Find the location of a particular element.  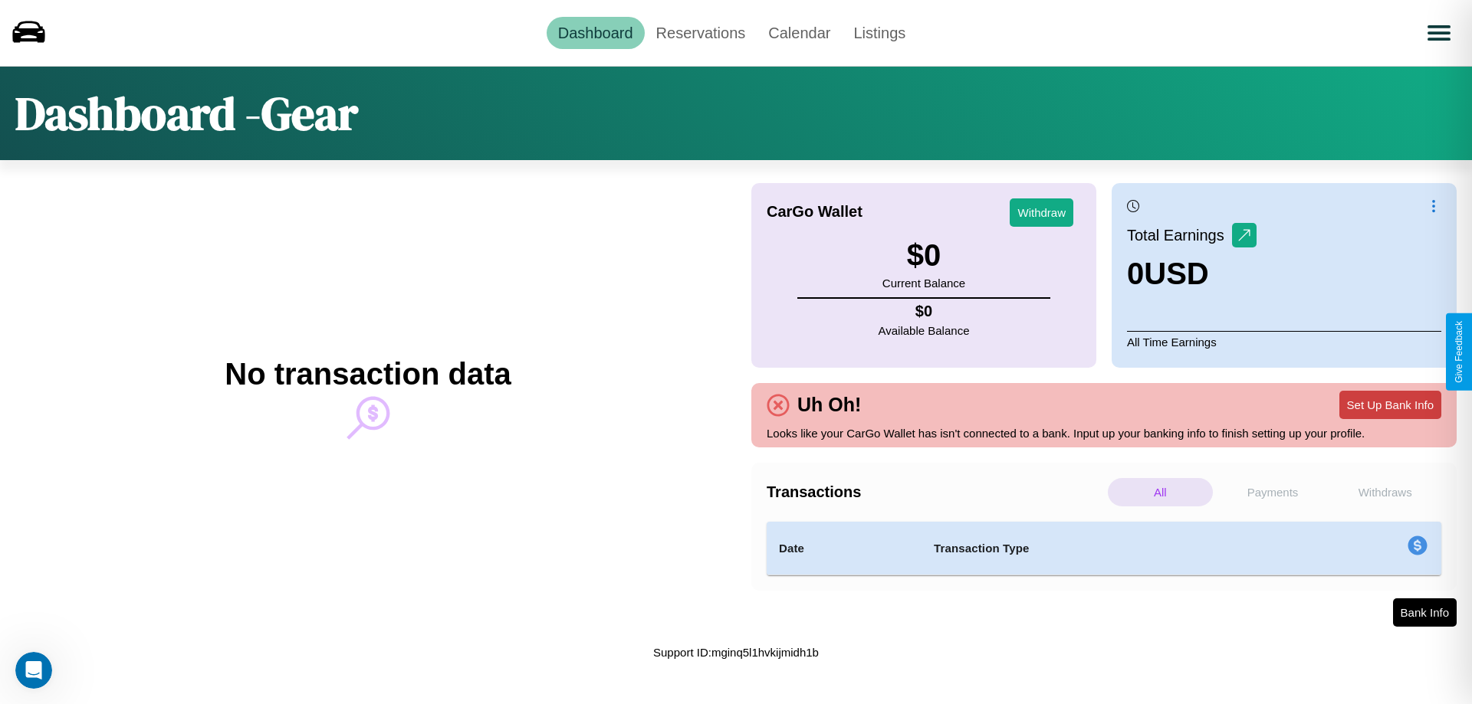

p: Payments is located at coordinates (1272, 492).